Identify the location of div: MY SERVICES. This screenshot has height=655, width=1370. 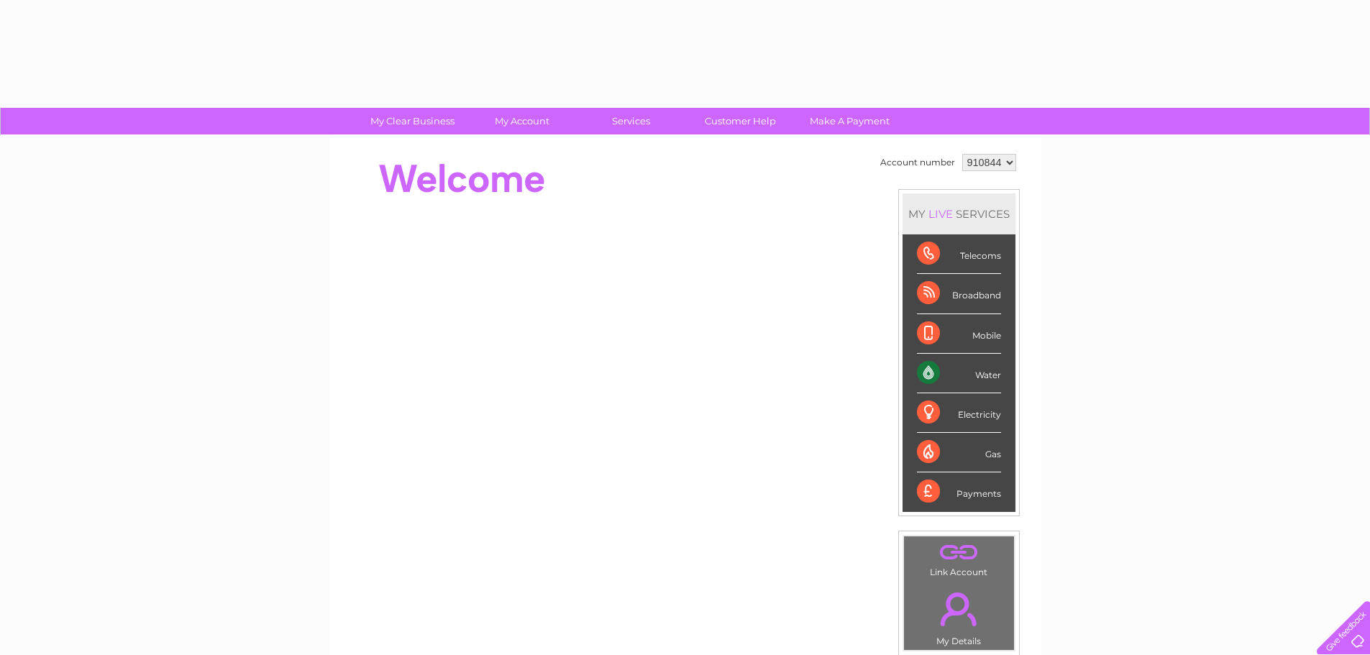
(958, 214).